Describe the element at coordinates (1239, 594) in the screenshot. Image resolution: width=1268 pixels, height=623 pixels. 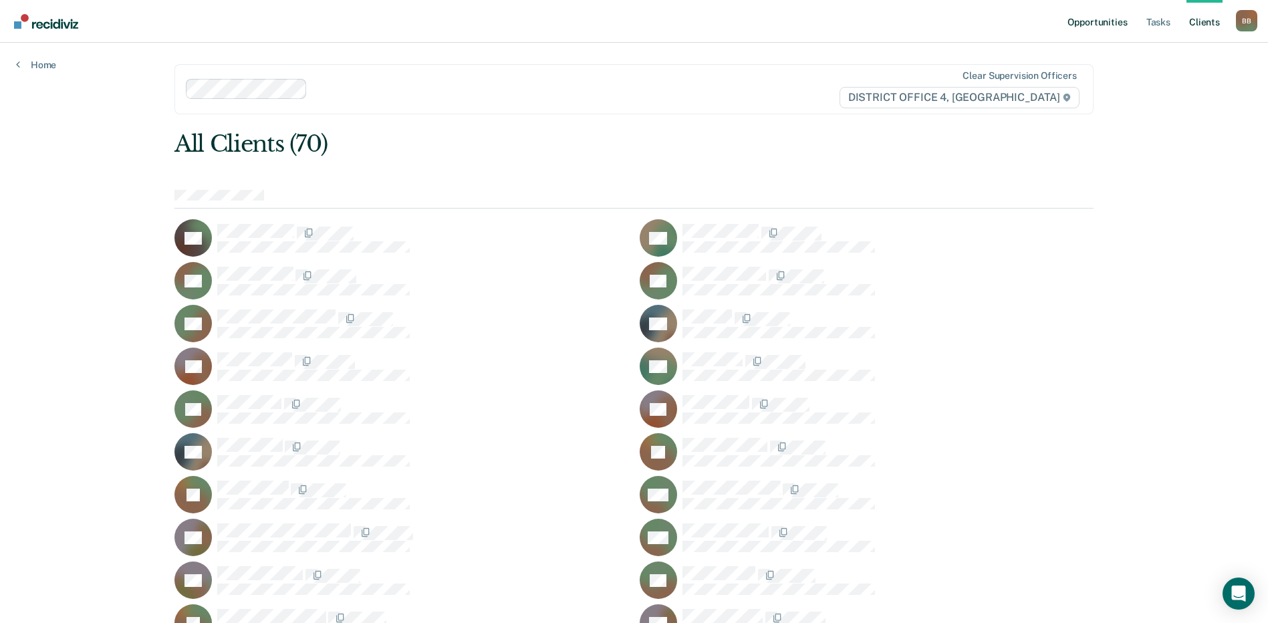
I see `div: Open Intercom Messenger` at that location.